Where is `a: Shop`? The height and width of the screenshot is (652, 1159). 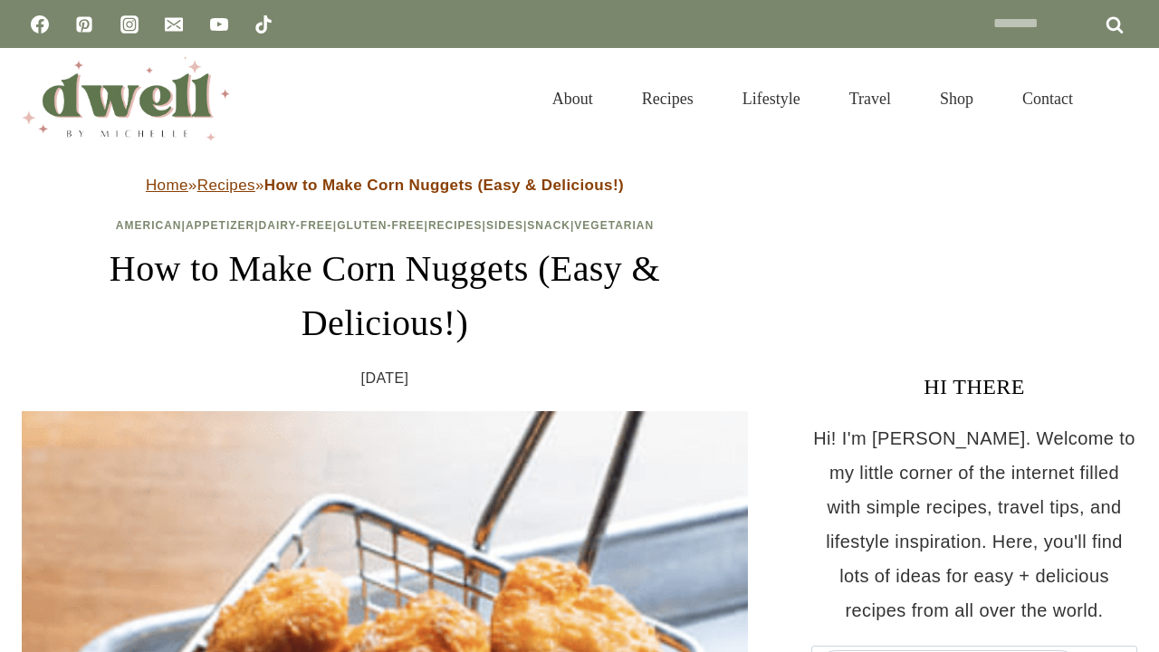 a: Shop is located at coordinates (957, 99).